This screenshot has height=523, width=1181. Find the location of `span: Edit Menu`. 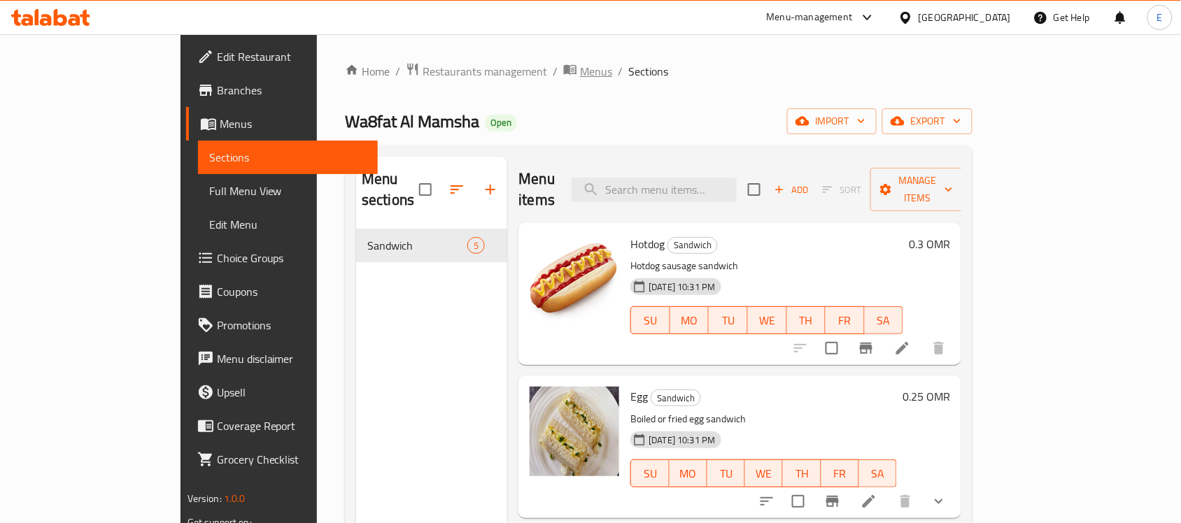

span: Edit Menu is located at coordinates (288, 225).